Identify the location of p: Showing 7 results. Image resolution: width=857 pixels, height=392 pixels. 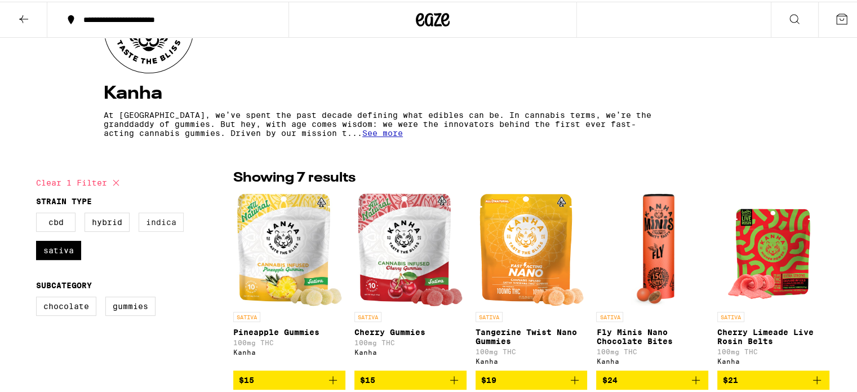
(294, 176).